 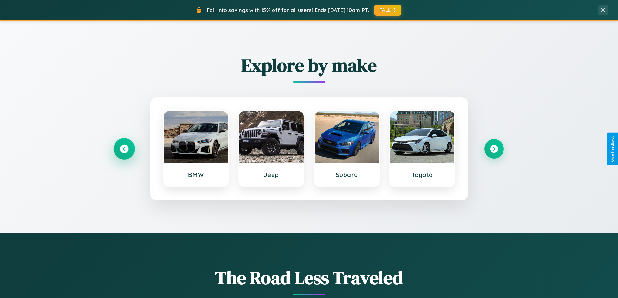 I want to click on h1: The Road Less Traveled, so click(x=309, y=278).